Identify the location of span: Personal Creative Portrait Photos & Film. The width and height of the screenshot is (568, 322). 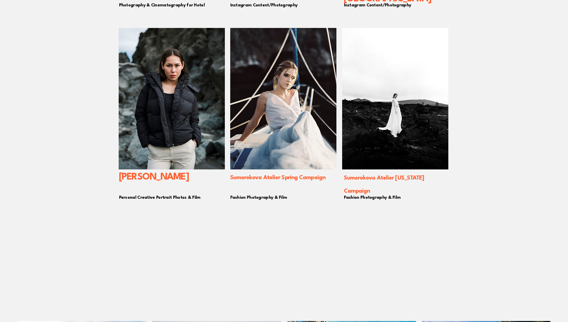
(160, 197).